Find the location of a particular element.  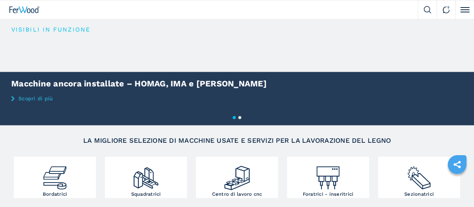

button: 1 is located at coordinates (234, 117).